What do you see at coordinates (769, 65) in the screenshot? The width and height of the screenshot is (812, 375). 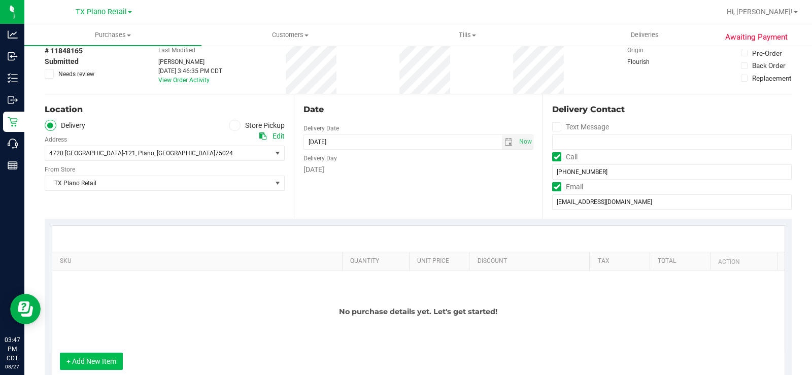 I see `div: Back Order` at bounding box center [769, 65].